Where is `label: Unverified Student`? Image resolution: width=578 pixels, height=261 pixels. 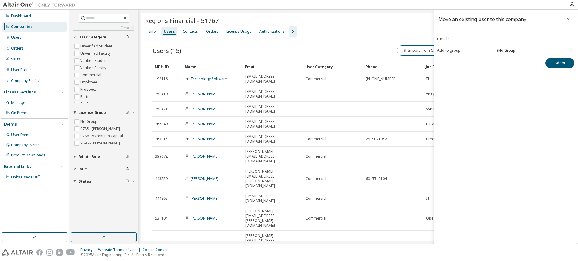
label: Unverified Student is located at coordinates (97, 46).